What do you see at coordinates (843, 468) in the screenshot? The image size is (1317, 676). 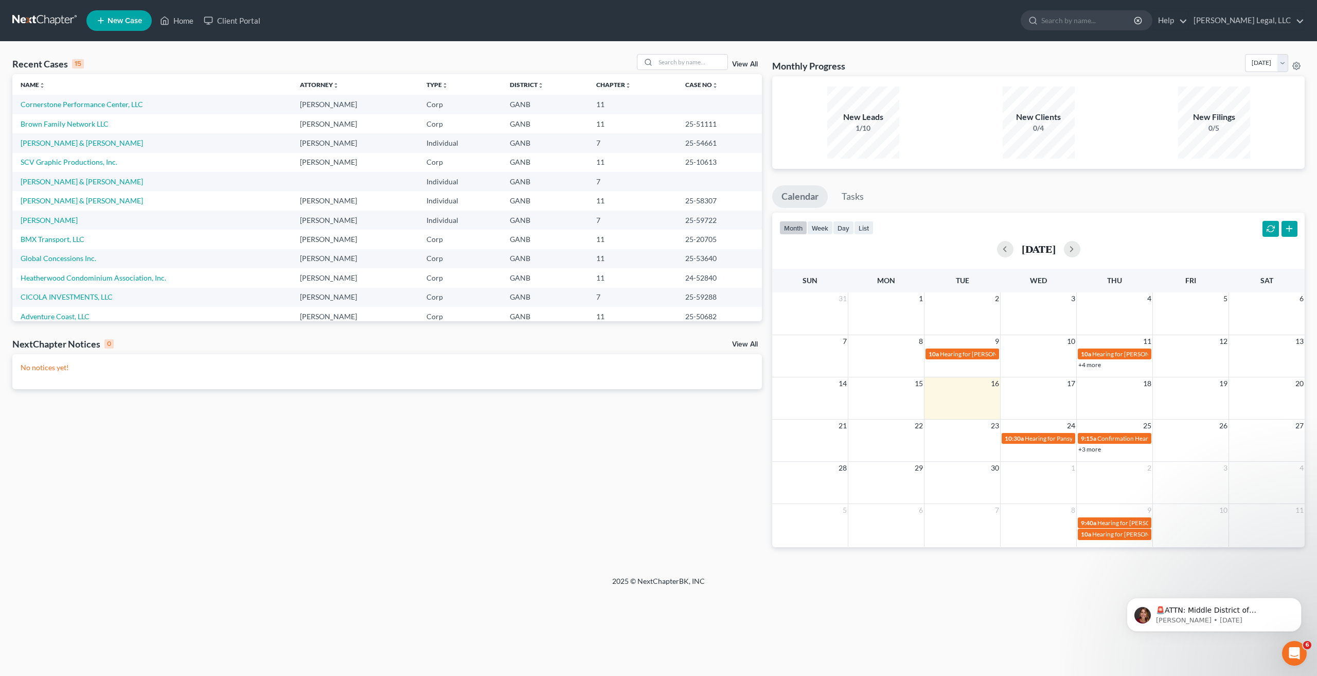 I see `span: 28` at bounding box center [843, 468].